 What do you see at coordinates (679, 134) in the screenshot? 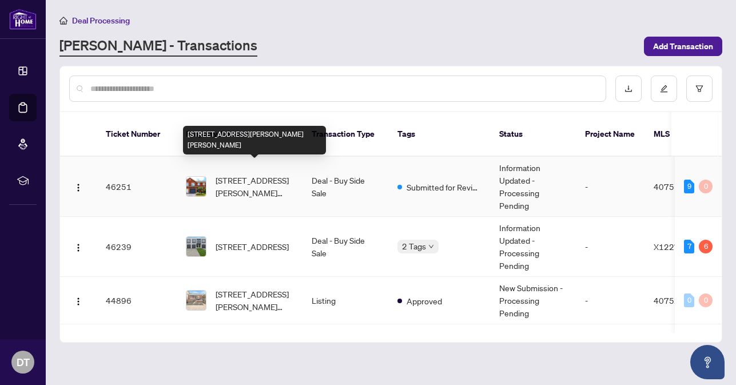
I see `th: MLS #` at bounding box center [679, 134].